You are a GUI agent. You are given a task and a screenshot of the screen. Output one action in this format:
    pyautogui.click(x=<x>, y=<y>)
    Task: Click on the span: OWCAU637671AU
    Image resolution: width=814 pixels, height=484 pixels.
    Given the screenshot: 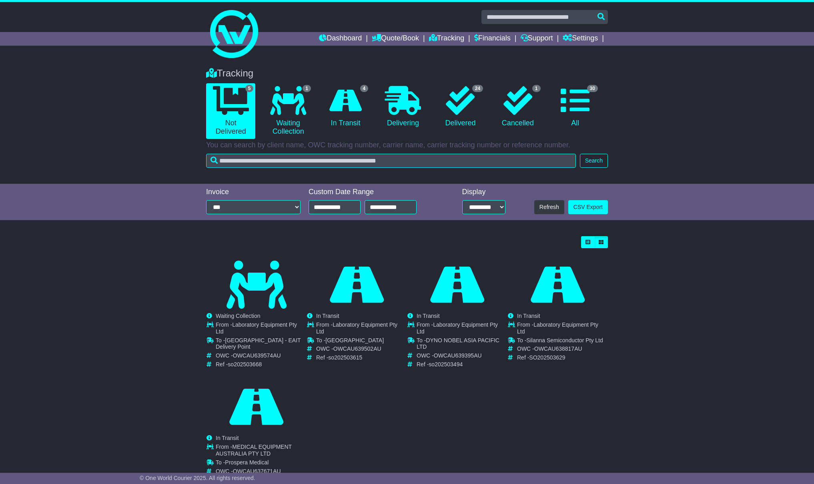 What is the action you would take?
    pyautogui.click(x=257, y=471)
    